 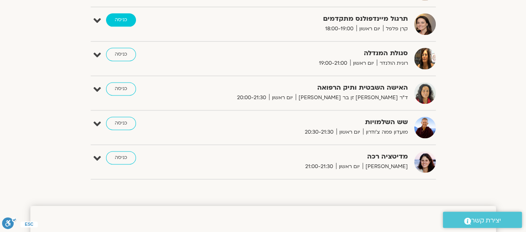 What do you see at coordinates (306, 53) in the screenshot?
I see `strong: סגולת המנדלה` at bounding box center [306, 53].